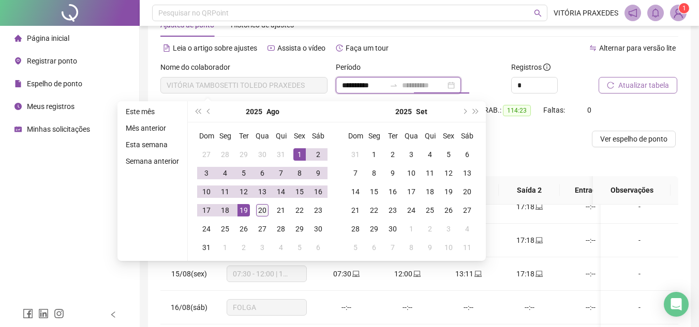 This screenshot has width=699, height=327. Describe the element at coordinates (299, 173) in the screenshot. I see `div: 8` at that location.